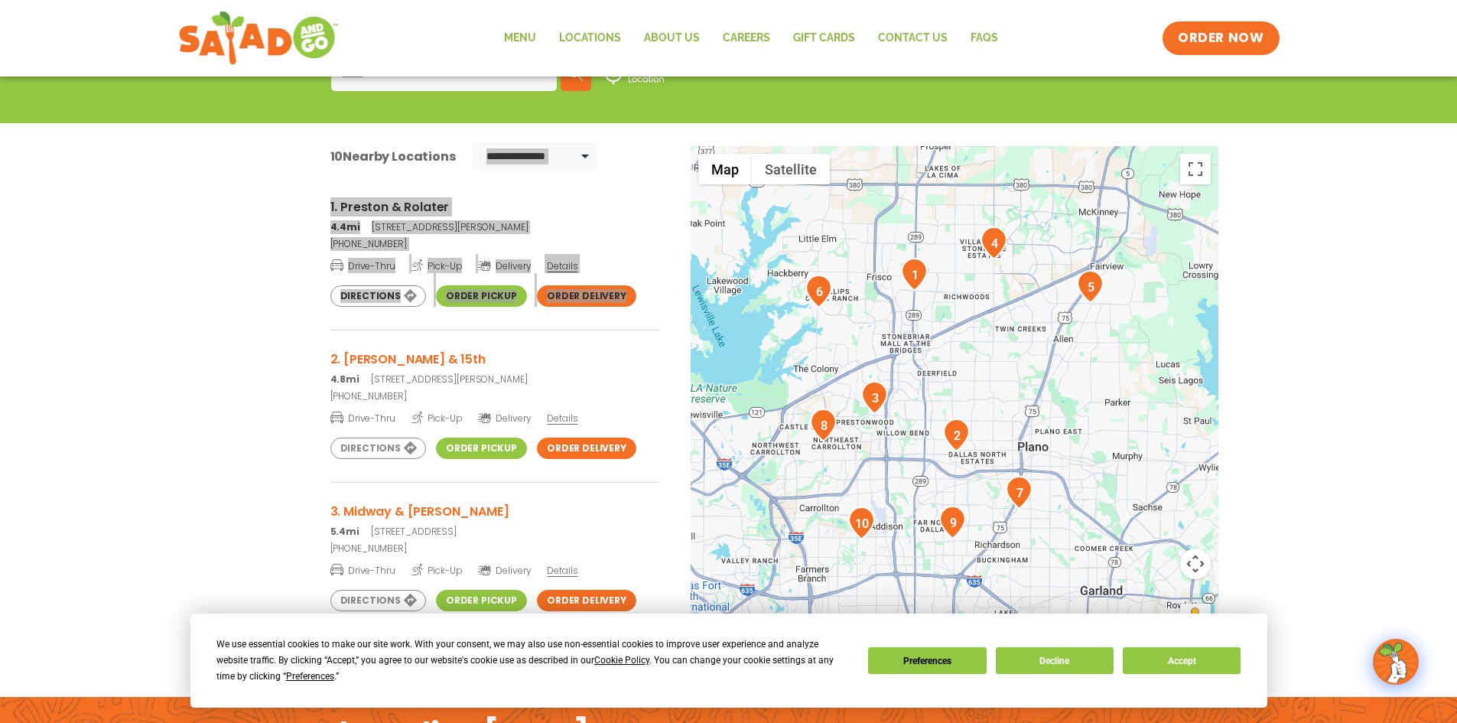 The height and width of the screenshot is (723, 1457). What do you see at coordinates (956, 434) in the screenshot?
I see `div: 2` at bounding box center [956, 434].